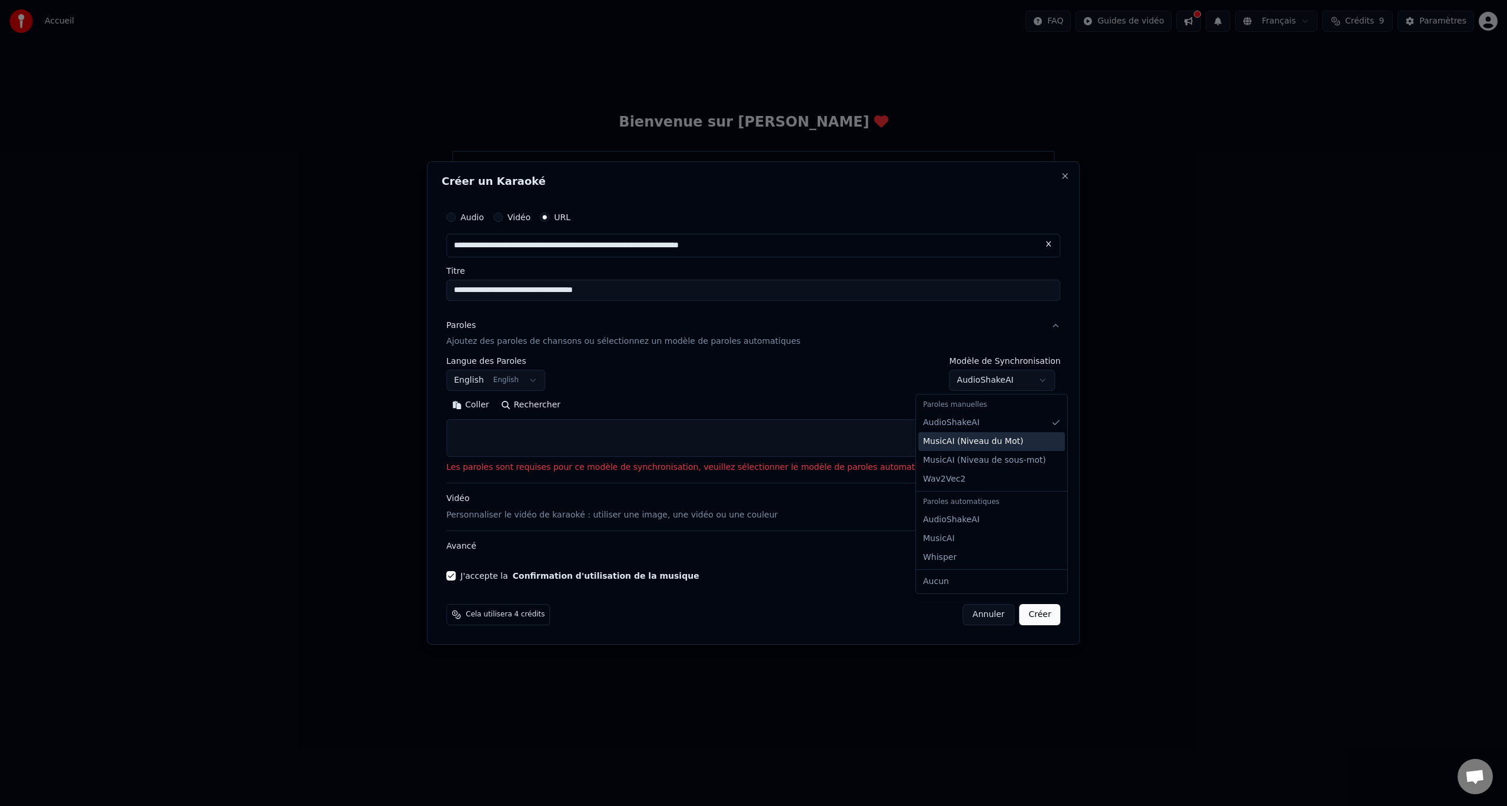 The height and width of the screenshot is (806, 1507). What do you see at coordinates (992, 405) in the screenshot?
I see `div: Paroles manuelles` at bounding box center [992, 405].